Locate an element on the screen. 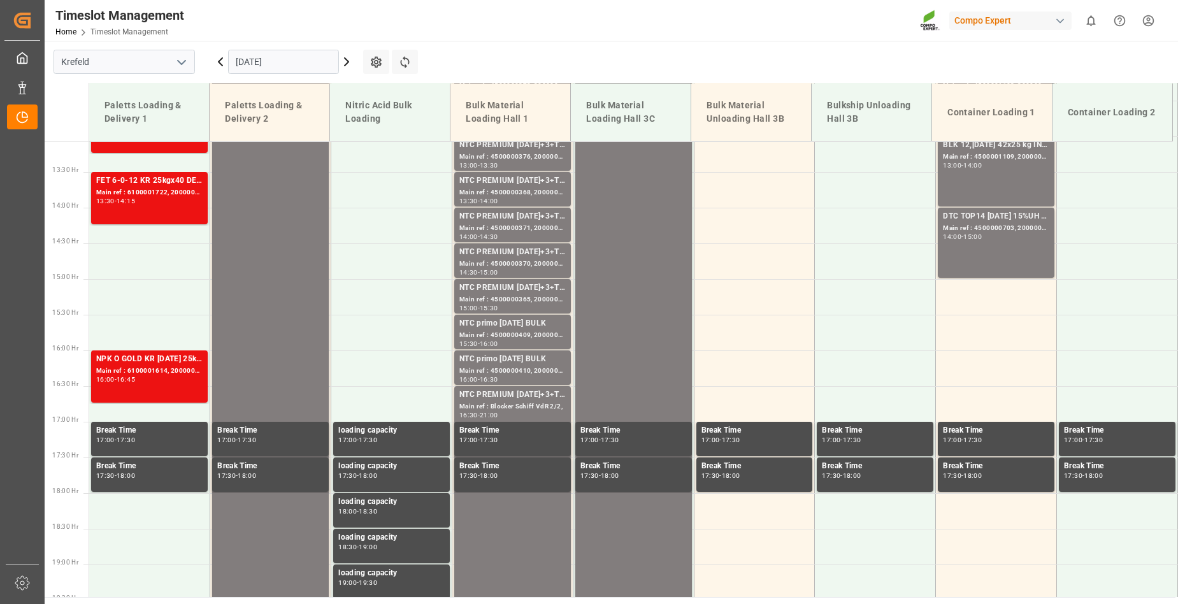 This screenshot has width=1178, height=604. div: 14:15 is located at coordinates (126, 201).